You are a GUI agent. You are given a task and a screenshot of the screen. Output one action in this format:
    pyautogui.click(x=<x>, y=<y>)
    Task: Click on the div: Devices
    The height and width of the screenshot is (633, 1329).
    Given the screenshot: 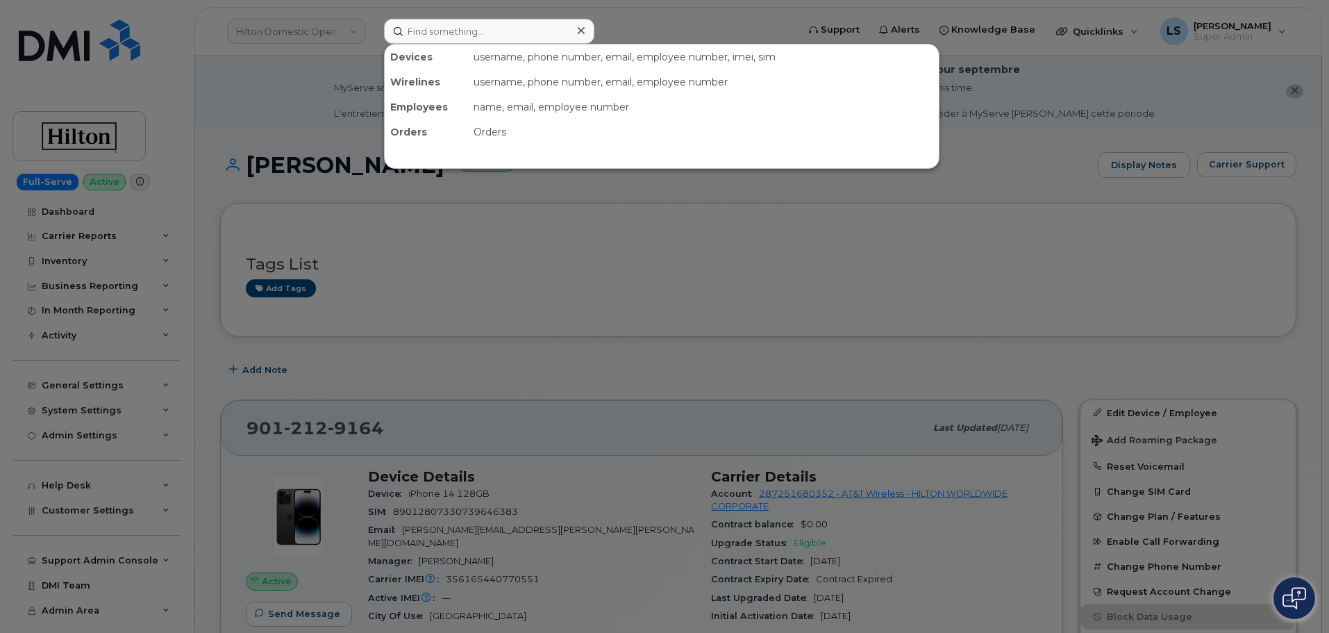 What is the action you would take?
    pyautogui.click(x=426, y=57)
    